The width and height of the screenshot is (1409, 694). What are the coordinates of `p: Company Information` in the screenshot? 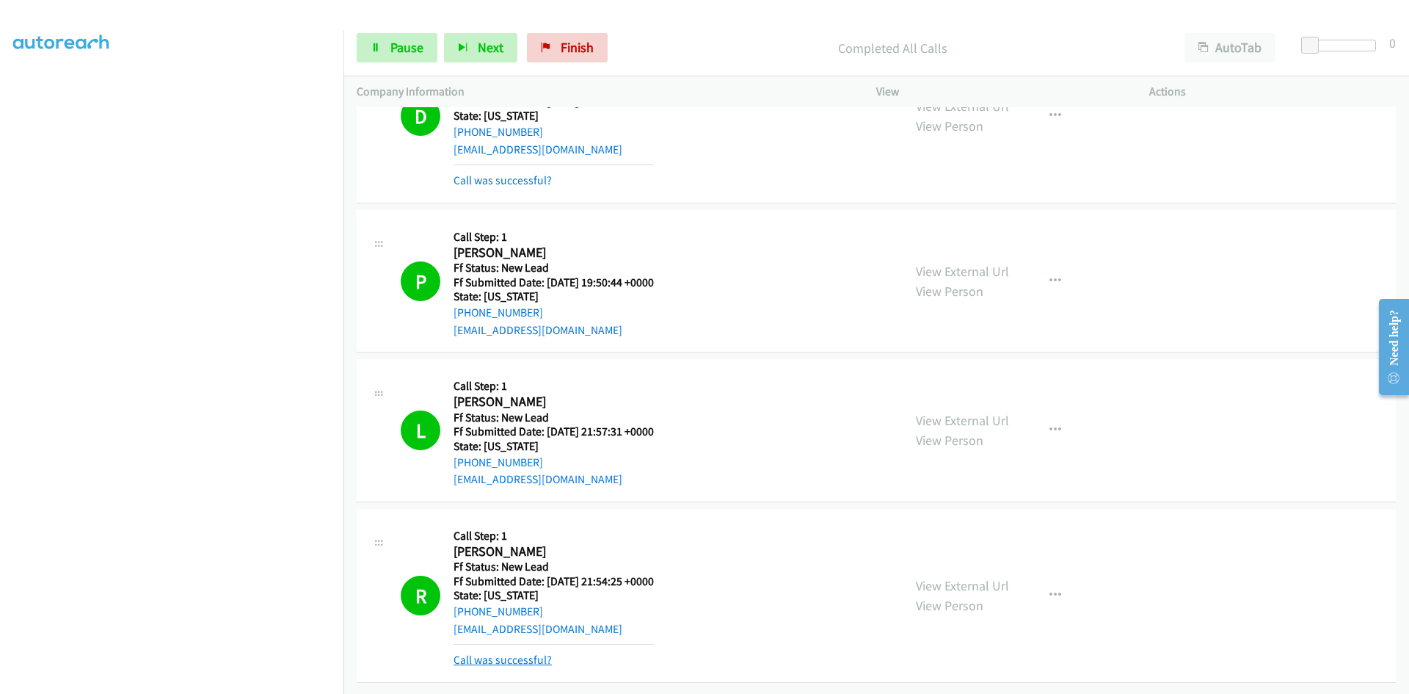 It's located at (603, 92).